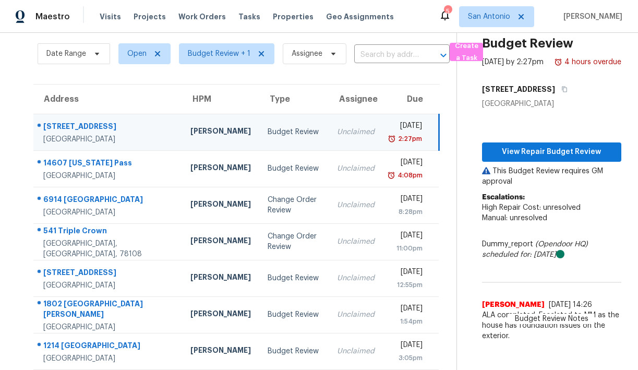 Image resolution: width=638 pixels, height=370 pixels. I want to click on div: Dummy_report, so click(551, 249).